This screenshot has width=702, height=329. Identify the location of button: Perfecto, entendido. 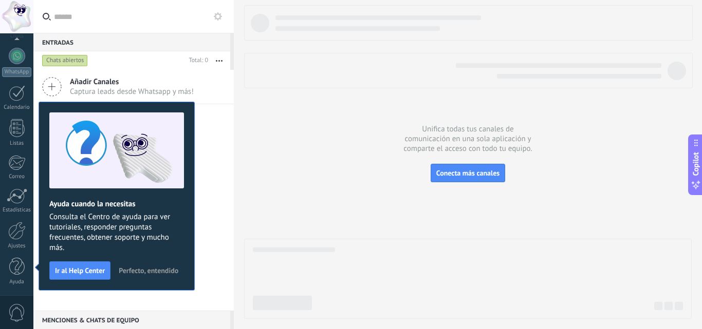
(149, 271).